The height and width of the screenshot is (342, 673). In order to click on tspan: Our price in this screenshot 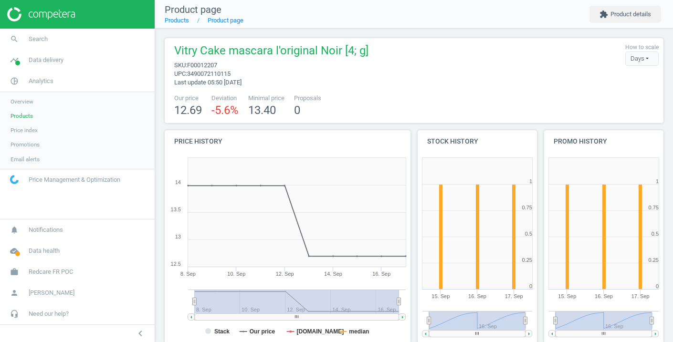, I will do `click(263, 332)`.